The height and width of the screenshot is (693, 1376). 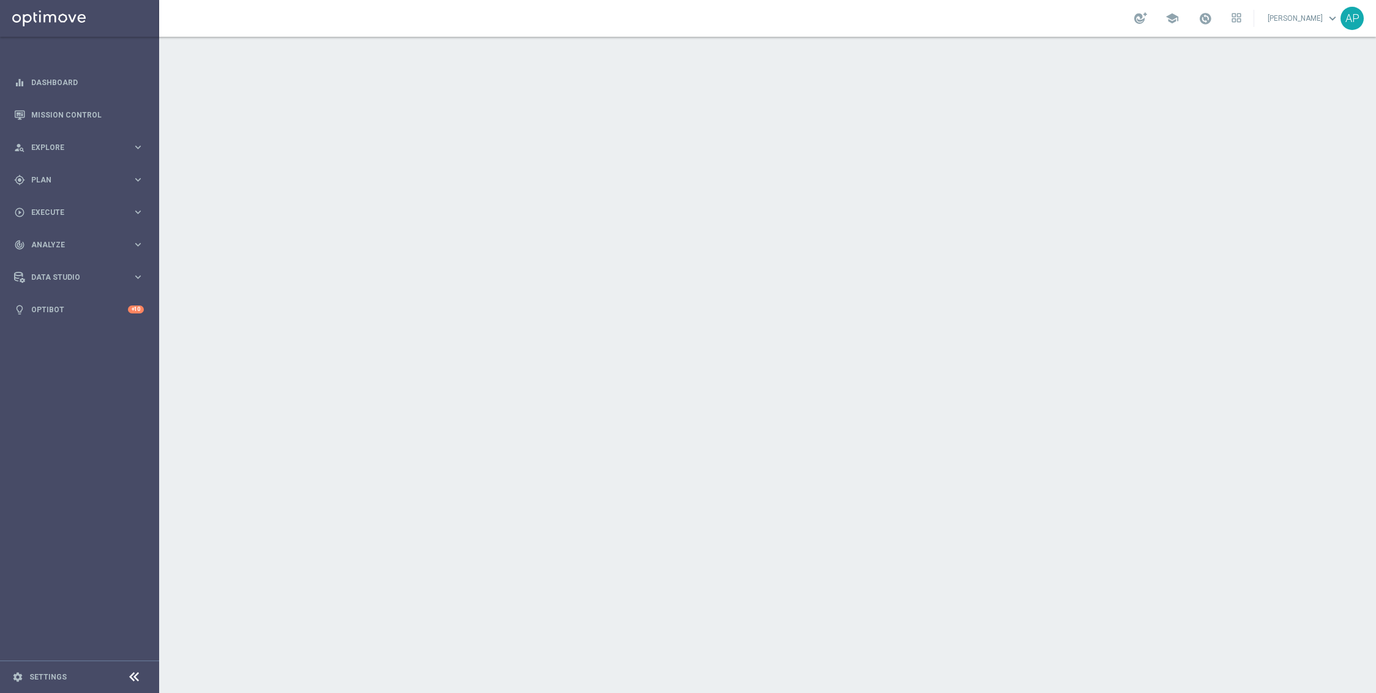 I want to click on button: Mission Control, so click(x=79, y=115).